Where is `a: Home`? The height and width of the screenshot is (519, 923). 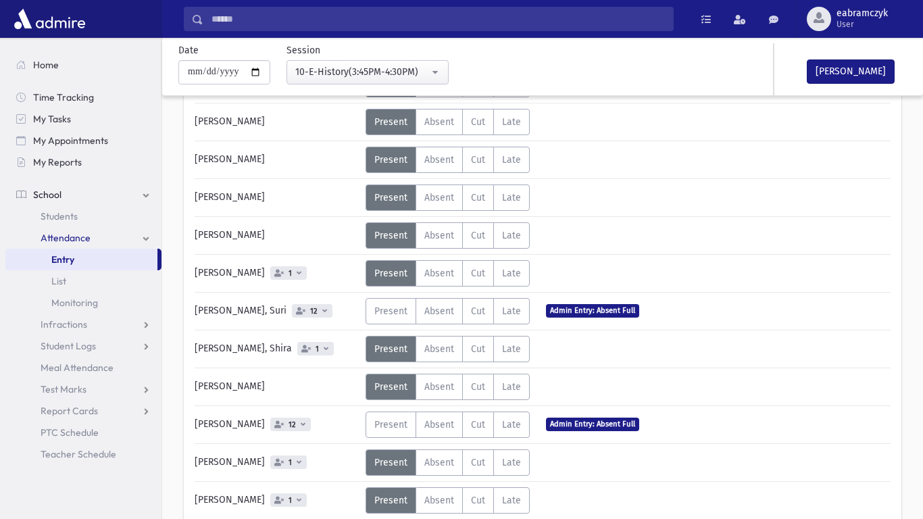
a: Home is located at coordinates (83, 65).